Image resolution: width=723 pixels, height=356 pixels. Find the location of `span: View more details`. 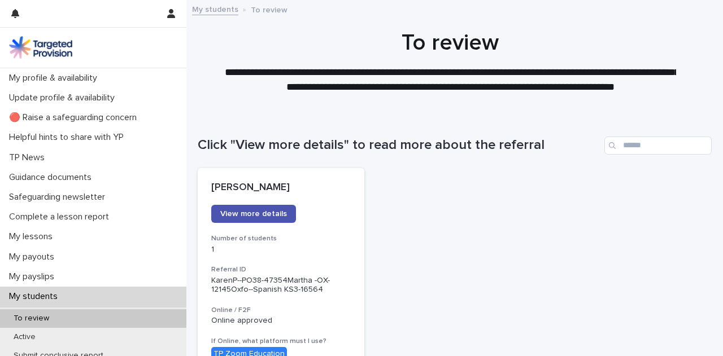

span: View more details is located at coordinates (254, 214).